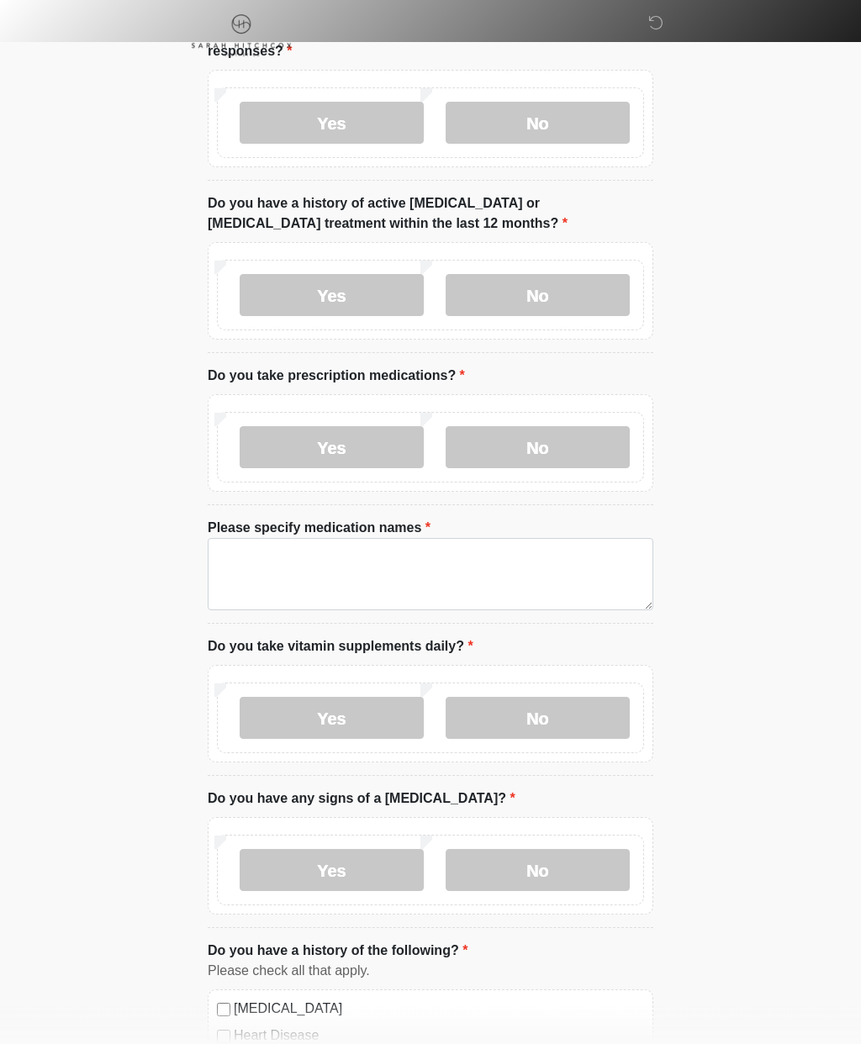  What do you see at coordinates (337, 952) in the screenshot?
I see `label: Do you have a history of the following?` at bounding box center [337, 952].